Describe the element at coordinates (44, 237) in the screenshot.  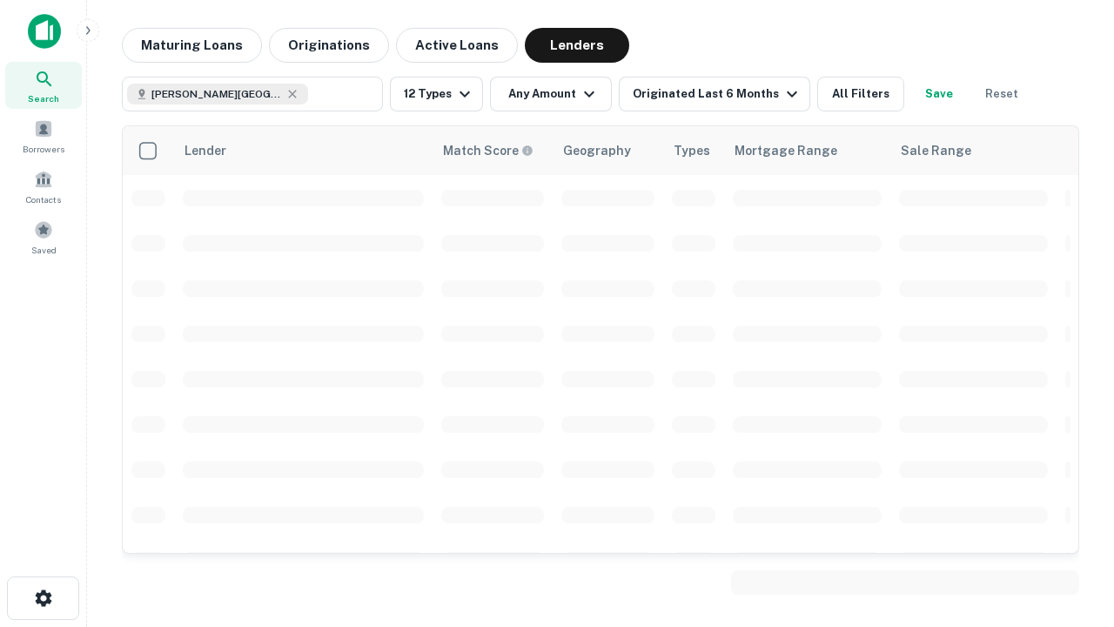
I see `a: Saved` at that location.